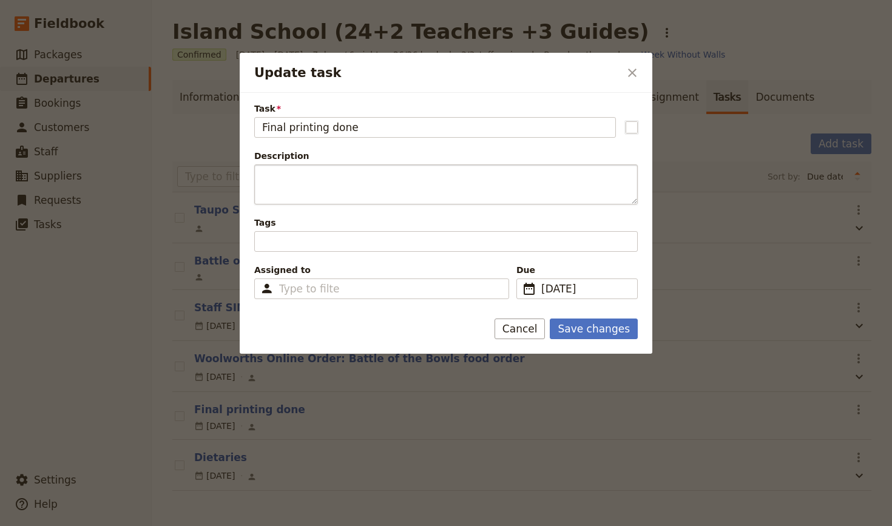 The height and width of the screenshot is (526, 892). I want to click on button: Close dialog, so click(632, 73).